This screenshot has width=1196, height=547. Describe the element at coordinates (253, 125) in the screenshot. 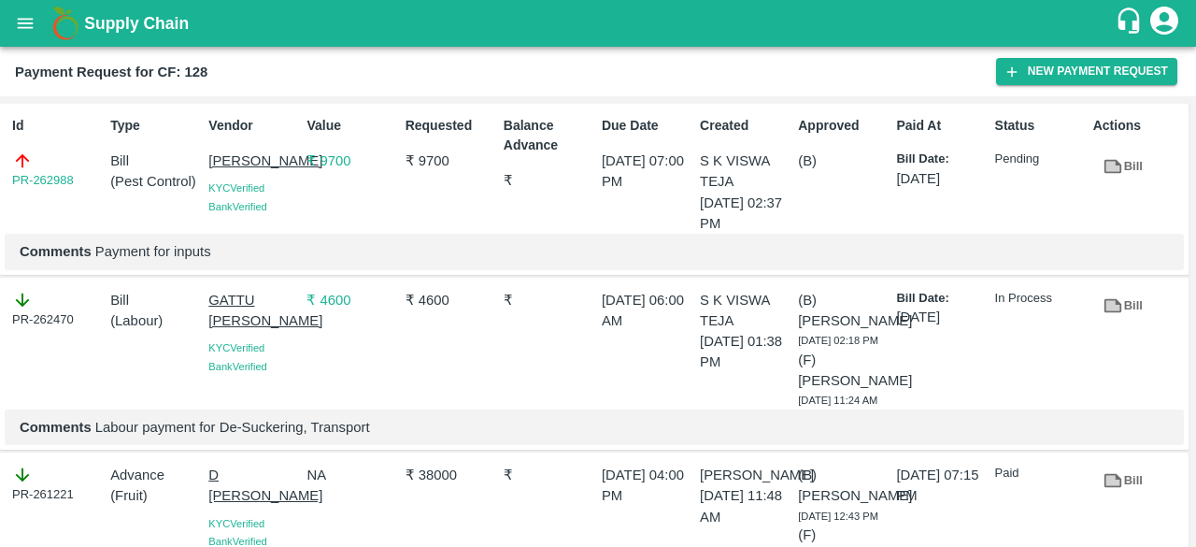

I see `p: Vendor` at that location.